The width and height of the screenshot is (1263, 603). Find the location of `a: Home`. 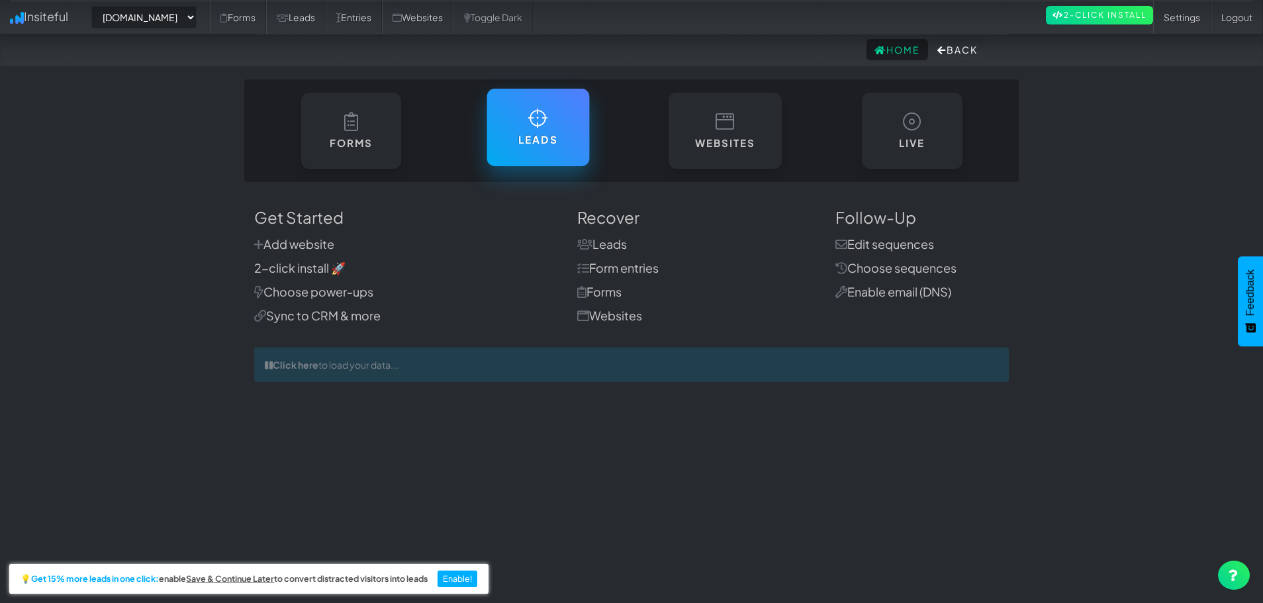

a: Home is located at coordinates (897, 50).